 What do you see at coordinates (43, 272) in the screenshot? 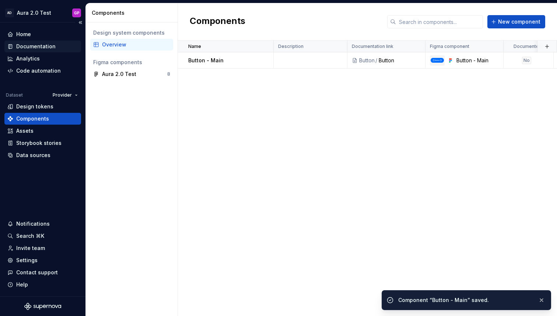
I see `button: Contact support` at bounding box center [43, 272].